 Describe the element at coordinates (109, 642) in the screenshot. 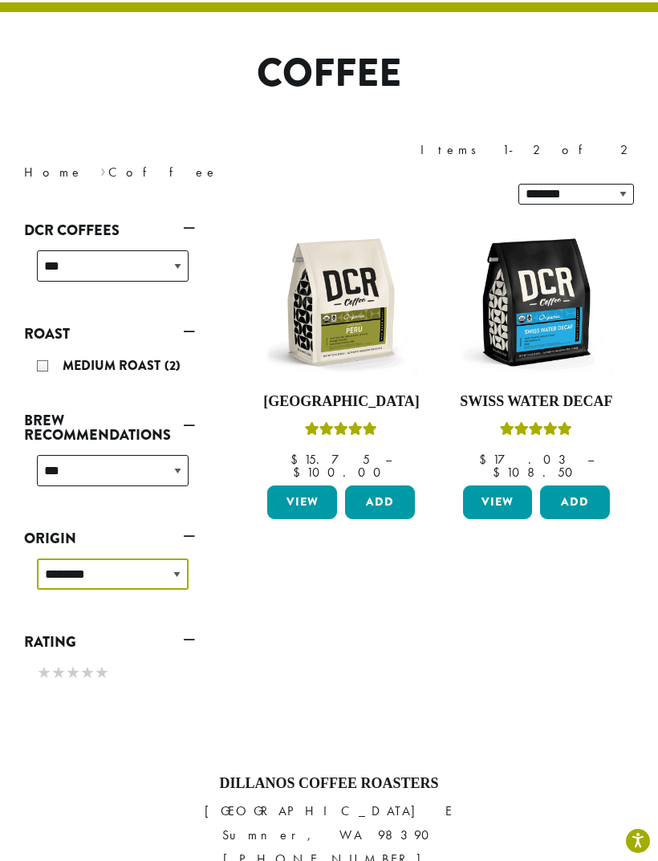

I see `a: Rating` at that location.